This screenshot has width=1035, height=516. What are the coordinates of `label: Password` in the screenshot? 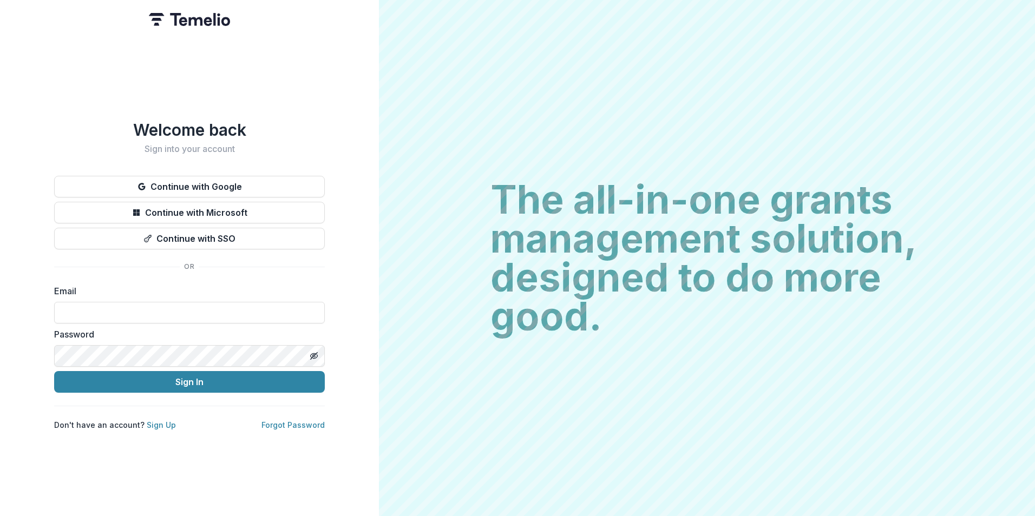 It's located at (186, 335).